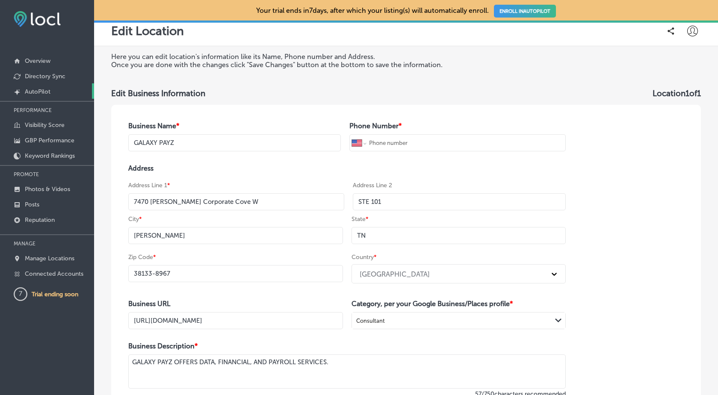 This screenshot has height=395, width=718. I want to click on h3: Edit Business Information, so click(158, 93).